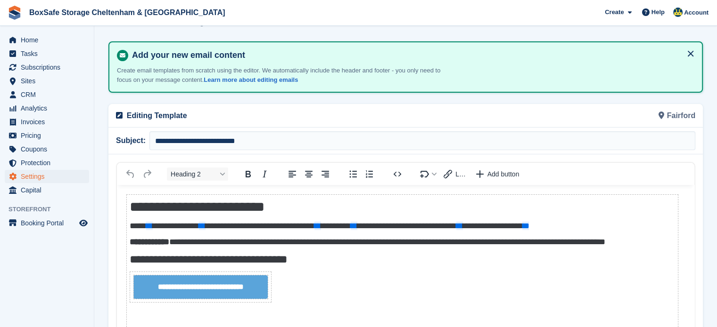  Describe the element at coordinates (49, 81) in the screenshot. I see `span: Sites` at that location.